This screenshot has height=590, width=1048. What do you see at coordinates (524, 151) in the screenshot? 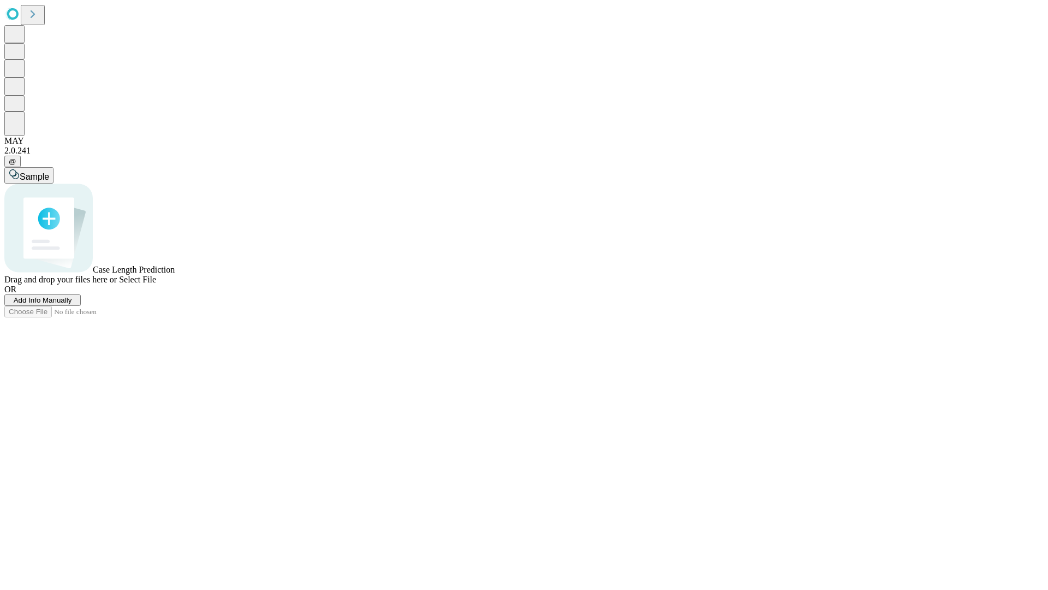
I see `div: 2.0.241` at bounding box center [524, 151].